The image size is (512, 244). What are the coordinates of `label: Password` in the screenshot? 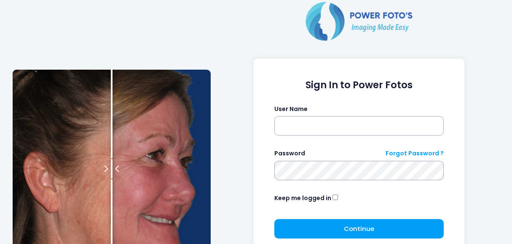 It's located at (290, 153).